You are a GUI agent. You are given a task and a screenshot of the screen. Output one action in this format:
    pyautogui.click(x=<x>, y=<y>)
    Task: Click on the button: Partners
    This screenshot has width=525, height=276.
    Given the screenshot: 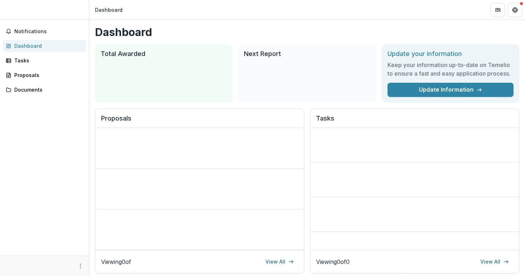 What is the action you would take?
    pyautogui.click(x=498, y=10)
    